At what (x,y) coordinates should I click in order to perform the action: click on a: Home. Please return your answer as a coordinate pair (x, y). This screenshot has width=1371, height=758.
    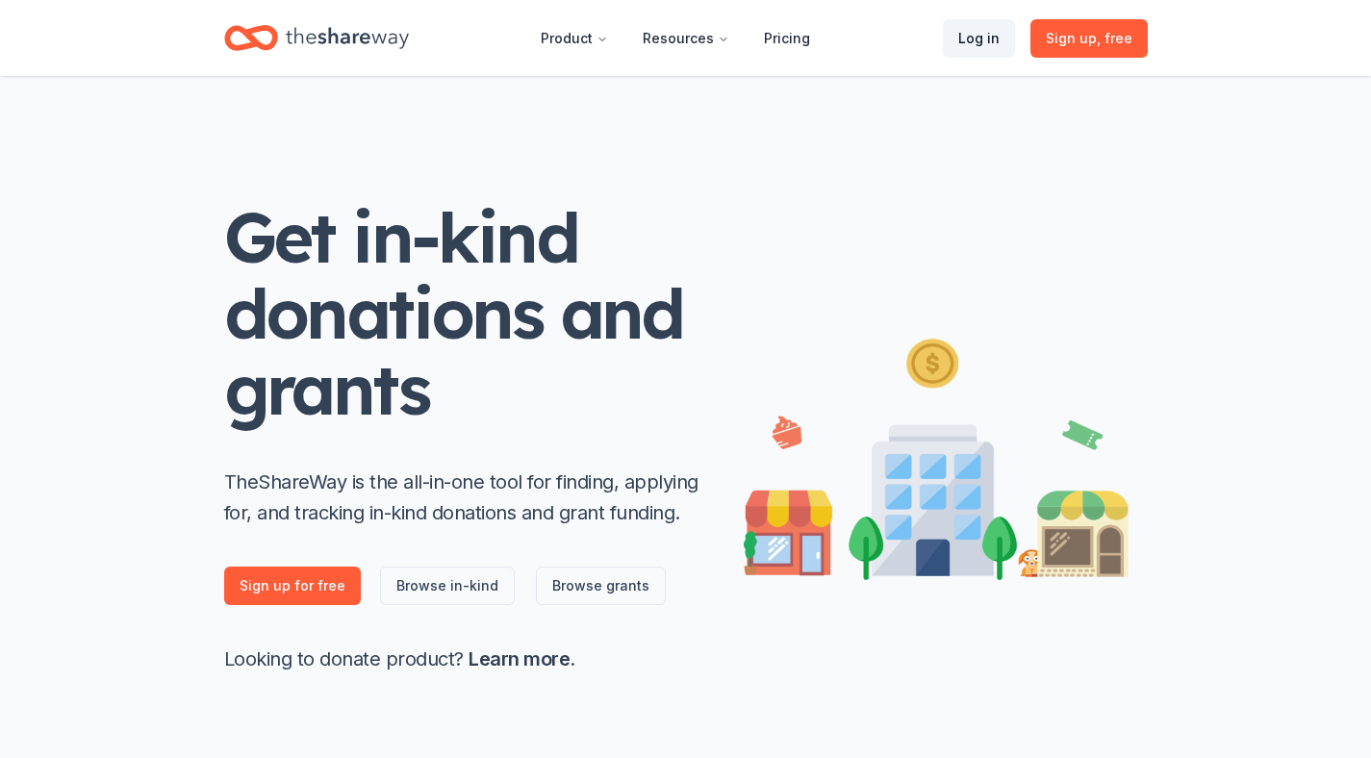
    Looking at the image, I should click on (317, 38).